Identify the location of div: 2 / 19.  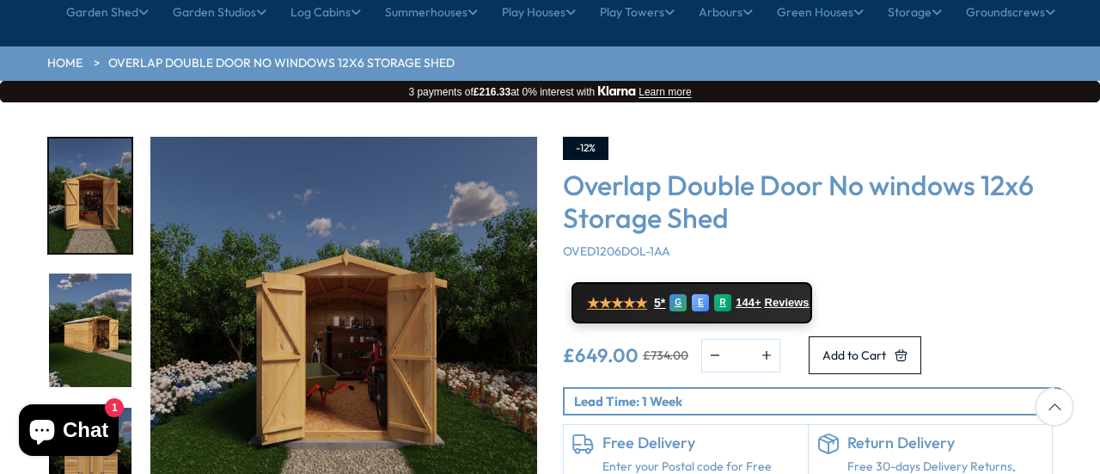
(90, 330).